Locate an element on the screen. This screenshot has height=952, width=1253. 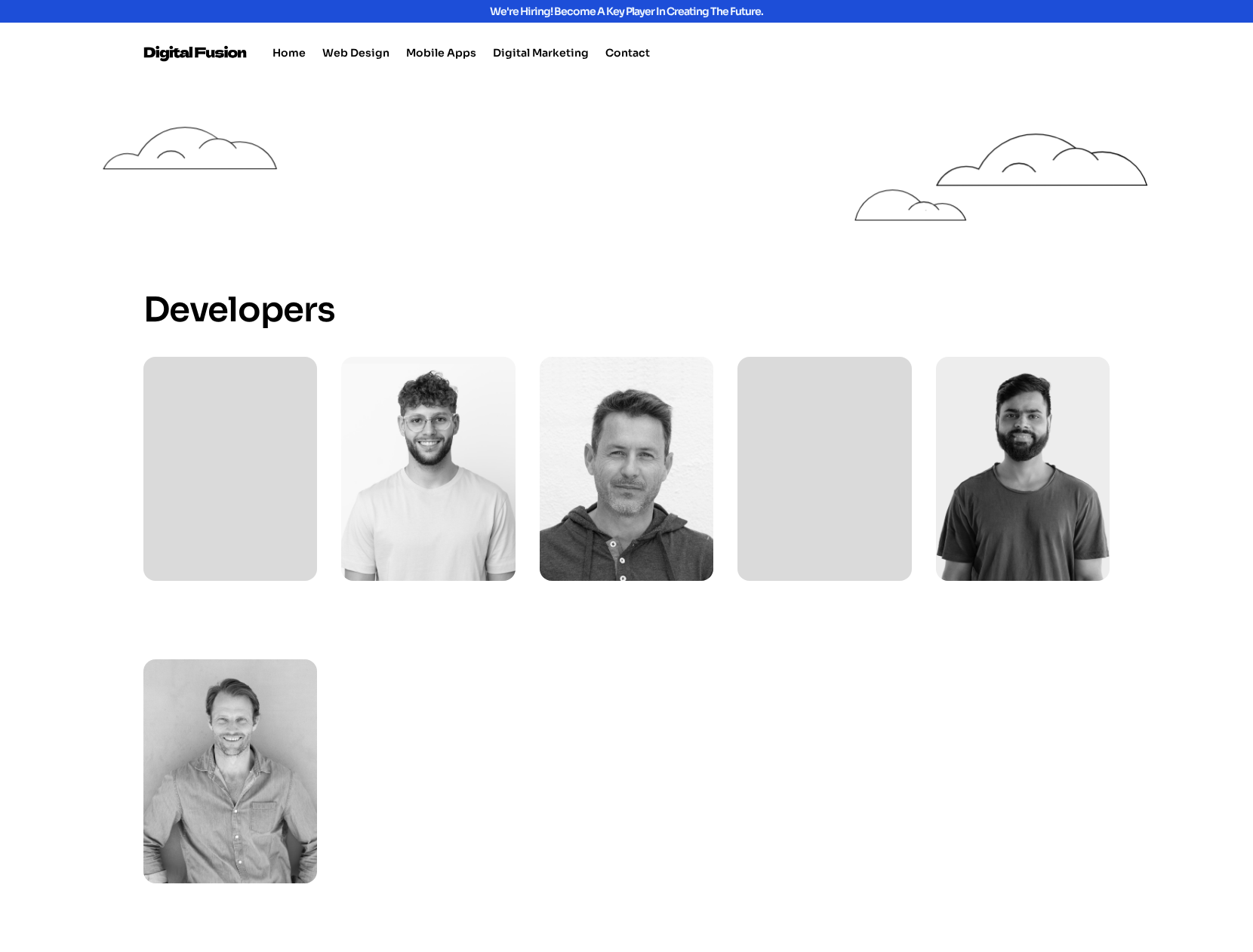
a: Web Design is located at coordinates (355, 52).